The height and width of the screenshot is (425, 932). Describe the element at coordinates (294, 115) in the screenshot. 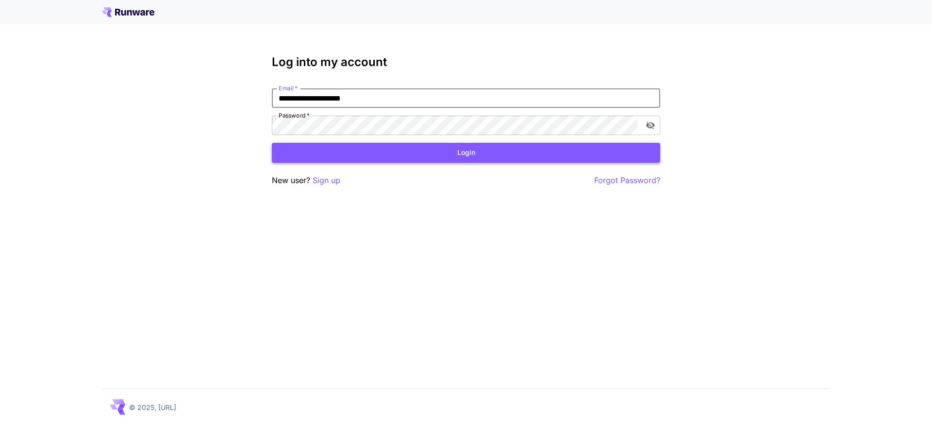

I see `label: Password` at that location.